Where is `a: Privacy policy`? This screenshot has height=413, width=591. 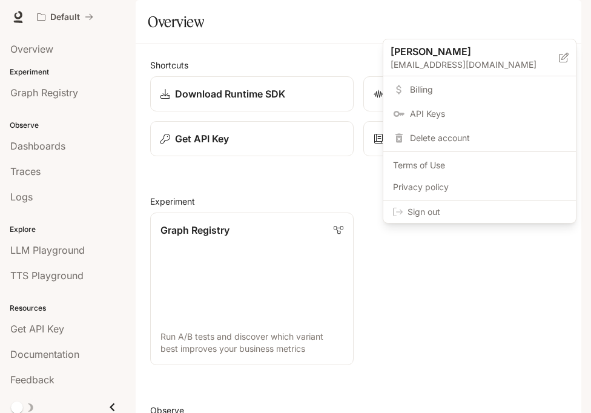
a: Privacy policy is located at coordinates (480, 187).